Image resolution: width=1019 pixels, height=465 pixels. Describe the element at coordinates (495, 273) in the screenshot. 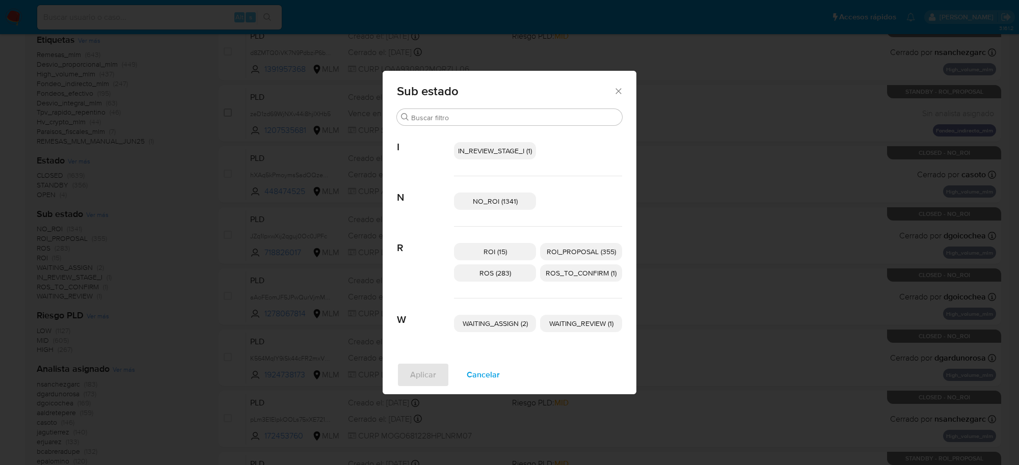

I see `div: ROS (283)` at that location.